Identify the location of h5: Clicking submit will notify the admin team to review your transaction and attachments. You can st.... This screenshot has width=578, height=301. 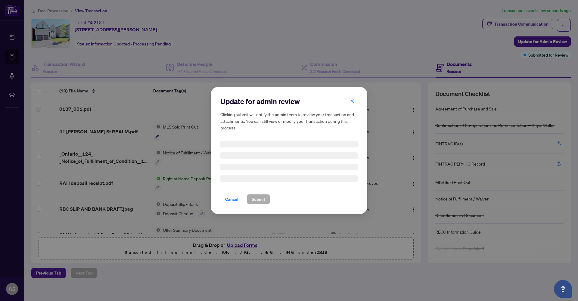
(289, 121).